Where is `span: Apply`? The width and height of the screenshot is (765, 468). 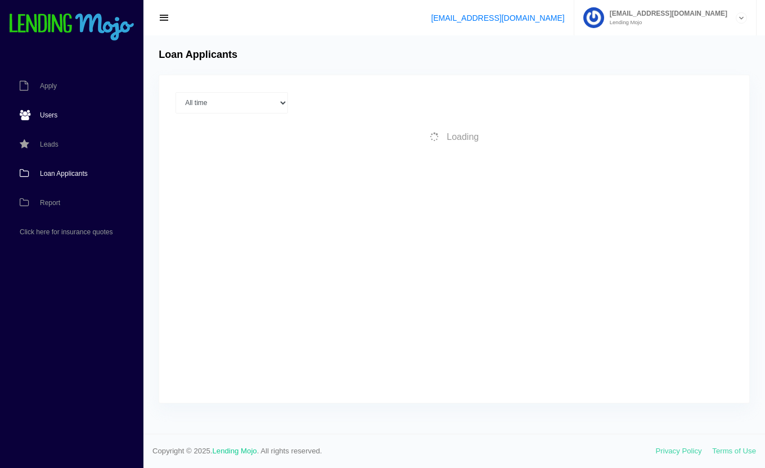
span: Apply is located at coordinates (48, 86).